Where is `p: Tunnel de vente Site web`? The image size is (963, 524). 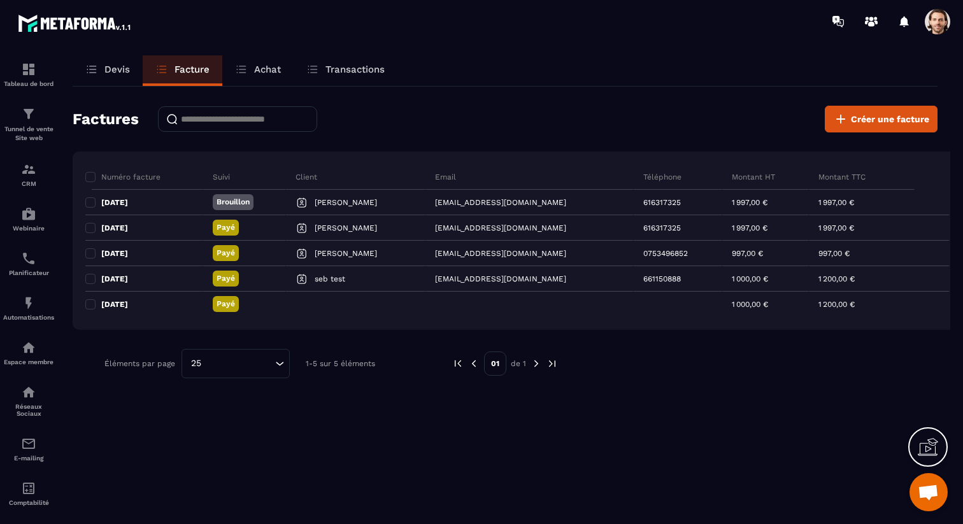
p: Tunnel de vente Site web is located at coordinates (29, 134).